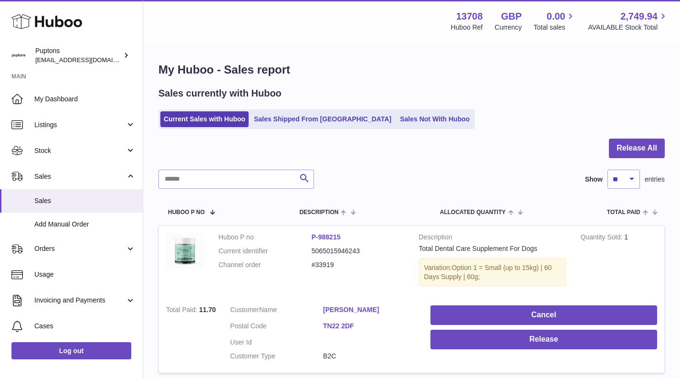 The width and height of the screenshot is (680, 378). I want to click on label: Show, so click(594, 179).